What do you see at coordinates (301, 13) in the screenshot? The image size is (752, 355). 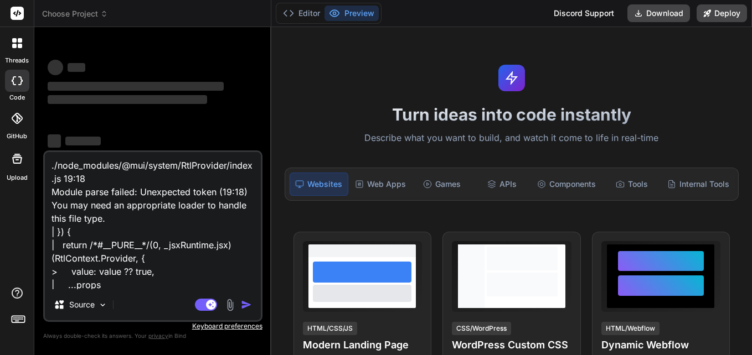 I see `button: Editor` at bounding box center [301, 13].